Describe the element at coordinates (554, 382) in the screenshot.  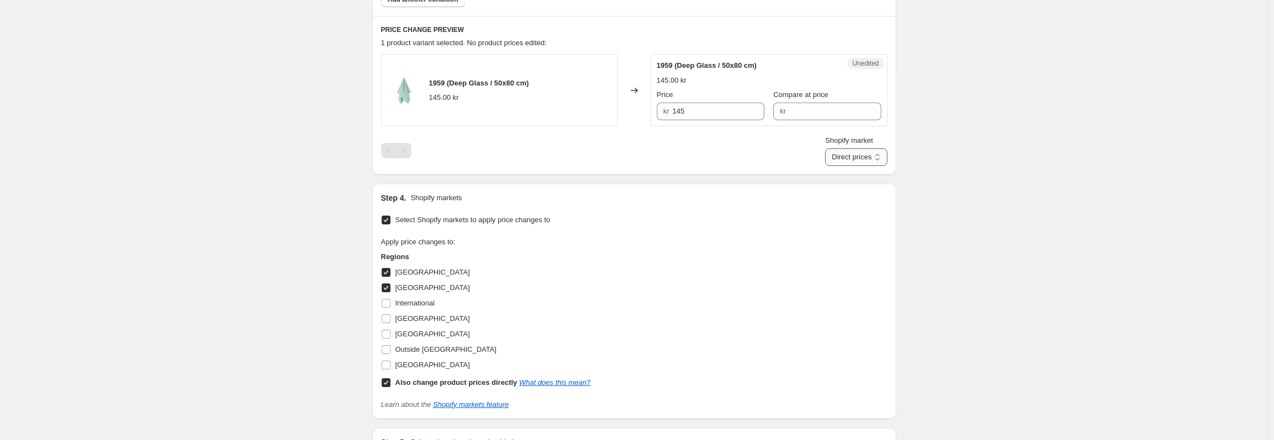
I see `a: What does this mean?` at that location.